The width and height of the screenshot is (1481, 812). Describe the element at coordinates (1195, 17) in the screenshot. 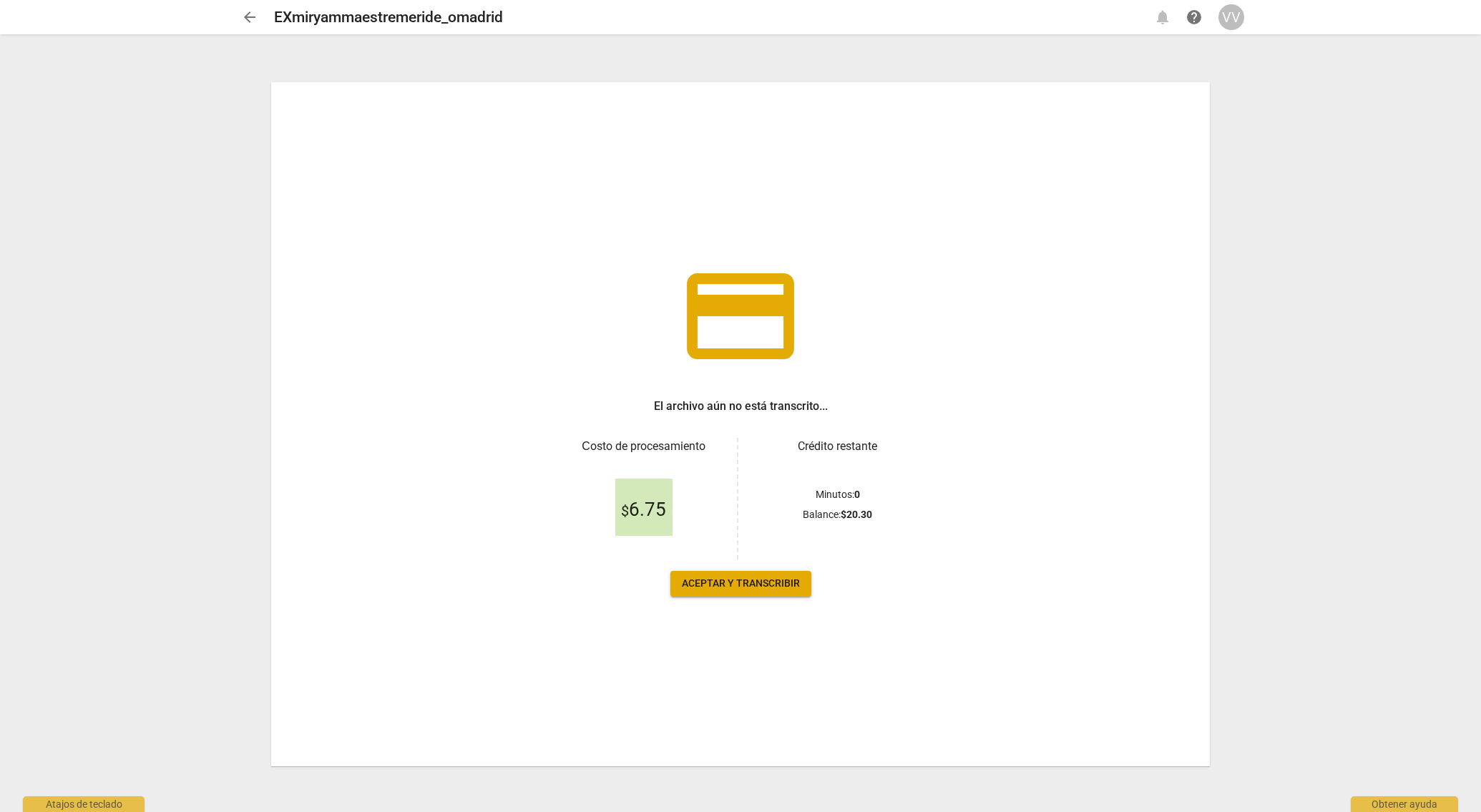

I see `span: help` at that location.